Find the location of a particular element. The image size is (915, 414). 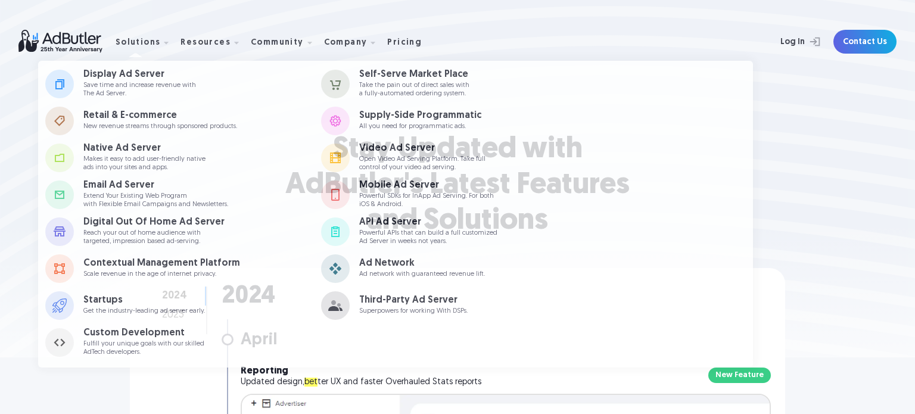

div: Digital Out Of Home Ad Server is located at coordinates (154, 222).